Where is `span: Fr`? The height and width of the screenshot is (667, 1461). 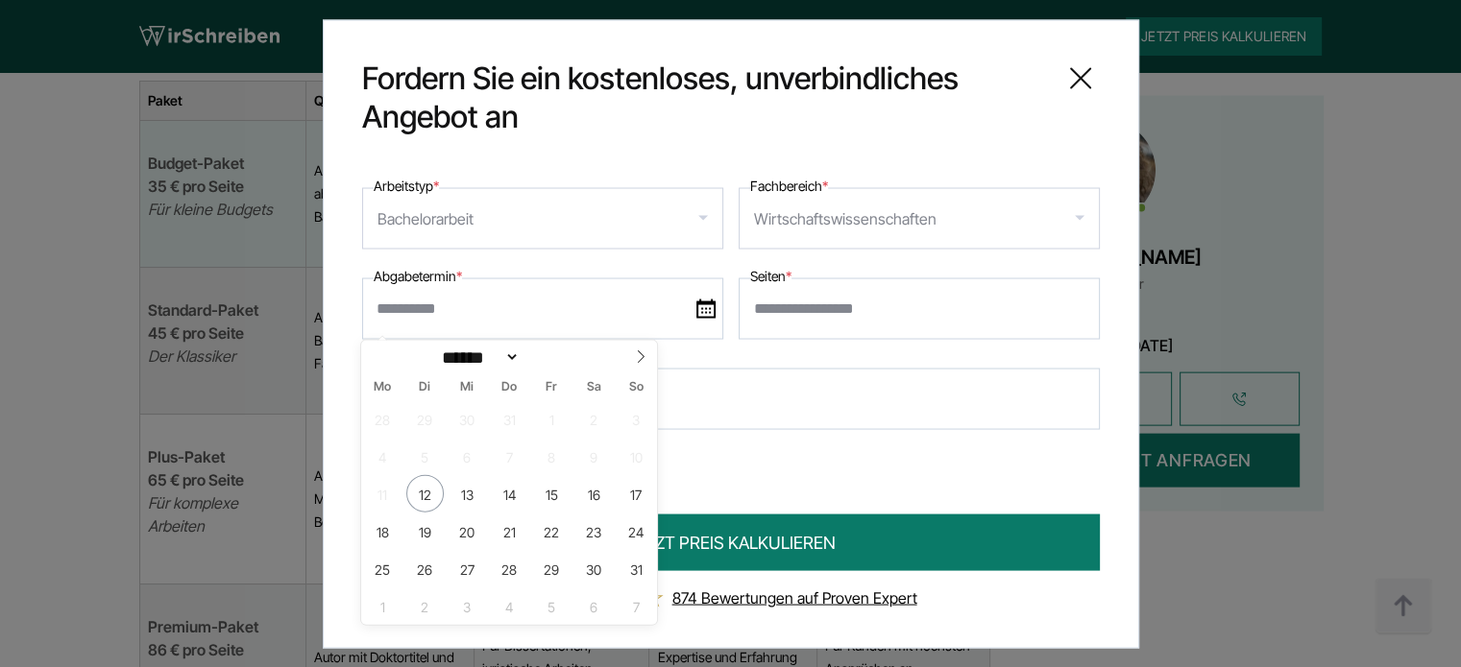
span: Fr is located at coordinates (551, 387).